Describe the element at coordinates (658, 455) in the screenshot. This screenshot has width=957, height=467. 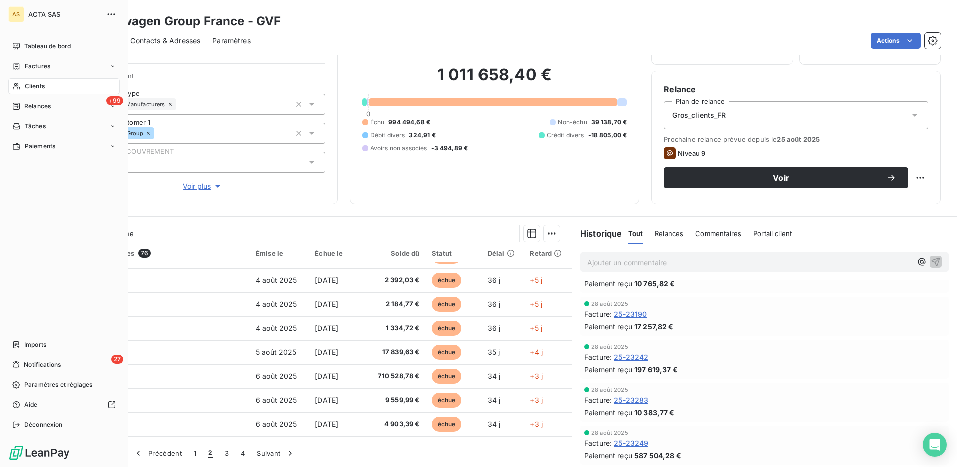
I see `span: 587 504,28 €` at that location.